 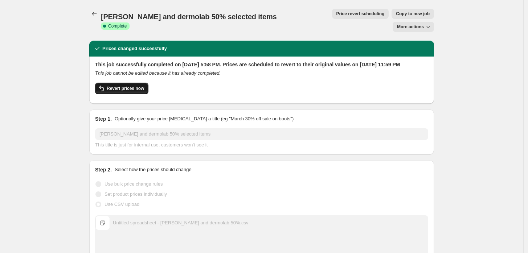 I want to click on span: Revert prices now, so click(x=125, y=89).